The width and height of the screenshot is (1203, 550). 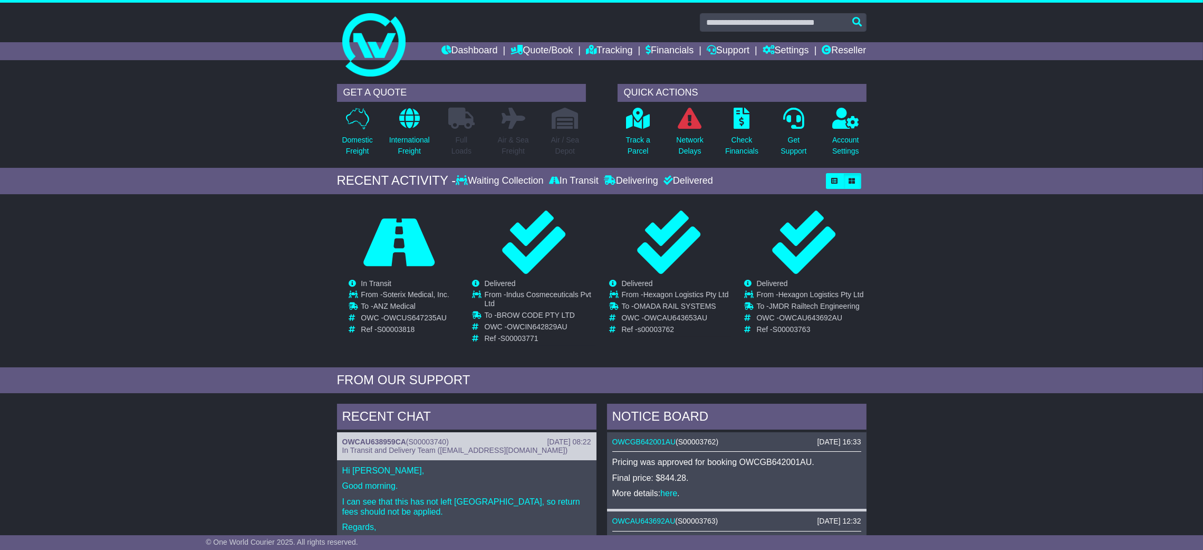 What do you see at coordinates (737, 462) in the screenshot?
I see `p: Pricing was approved for booking OWCGB642001AU.` at bounding box center [737, 462].